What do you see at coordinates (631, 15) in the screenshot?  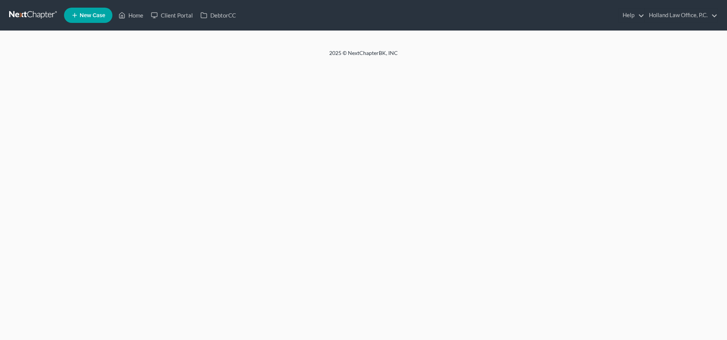 I see `a: Help` at bounding box center [631, 15].